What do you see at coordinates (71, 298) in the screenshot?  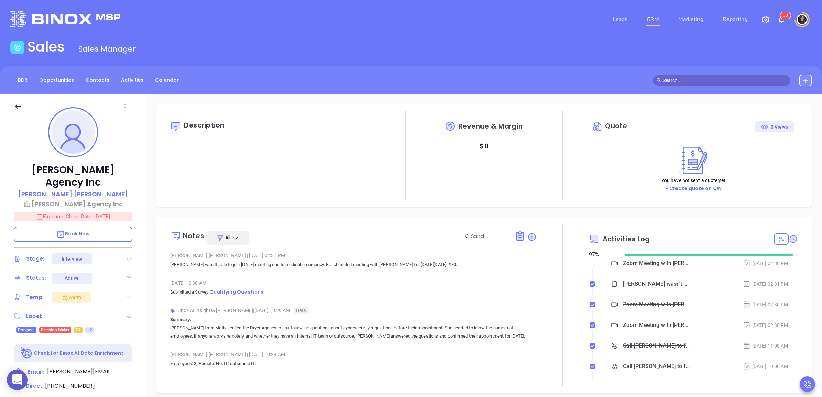 I see `div: Warm` at bounding box center [71, 298].